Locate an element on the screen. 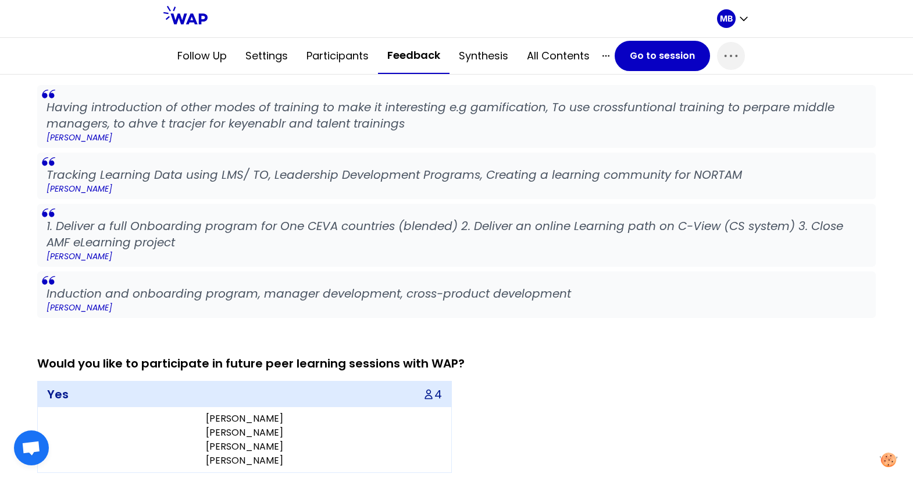 This screenshot has width=913, height=477. button: Participants is located at coordinates (337, 56).